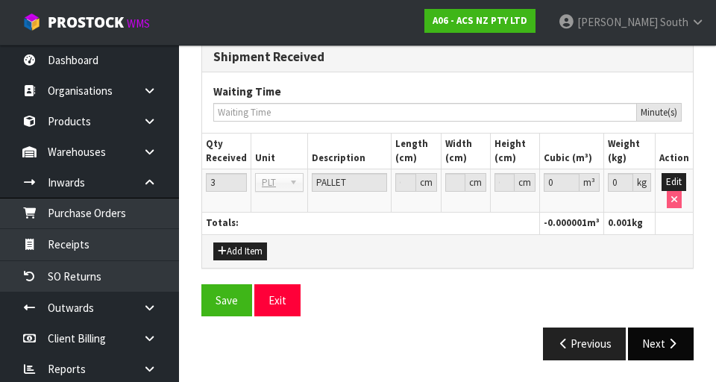 This screenshot has height=382, width=716. Describe the element at coordinates (565, 222) in the screenshot. I see `span: -0.000001` at that location.